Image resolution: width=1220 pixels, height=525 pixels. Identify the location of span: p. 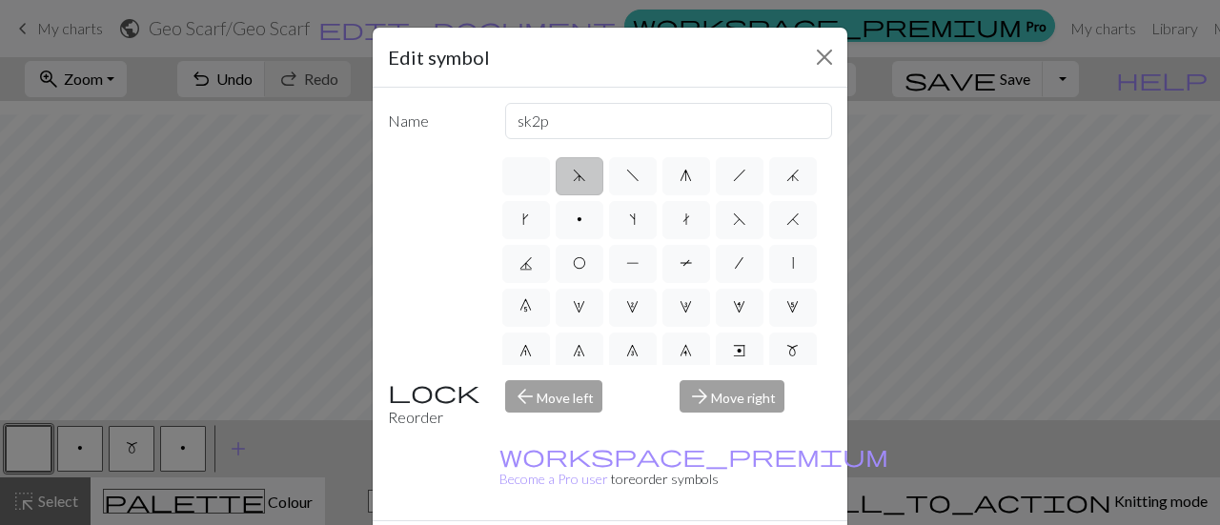
(580, 219).